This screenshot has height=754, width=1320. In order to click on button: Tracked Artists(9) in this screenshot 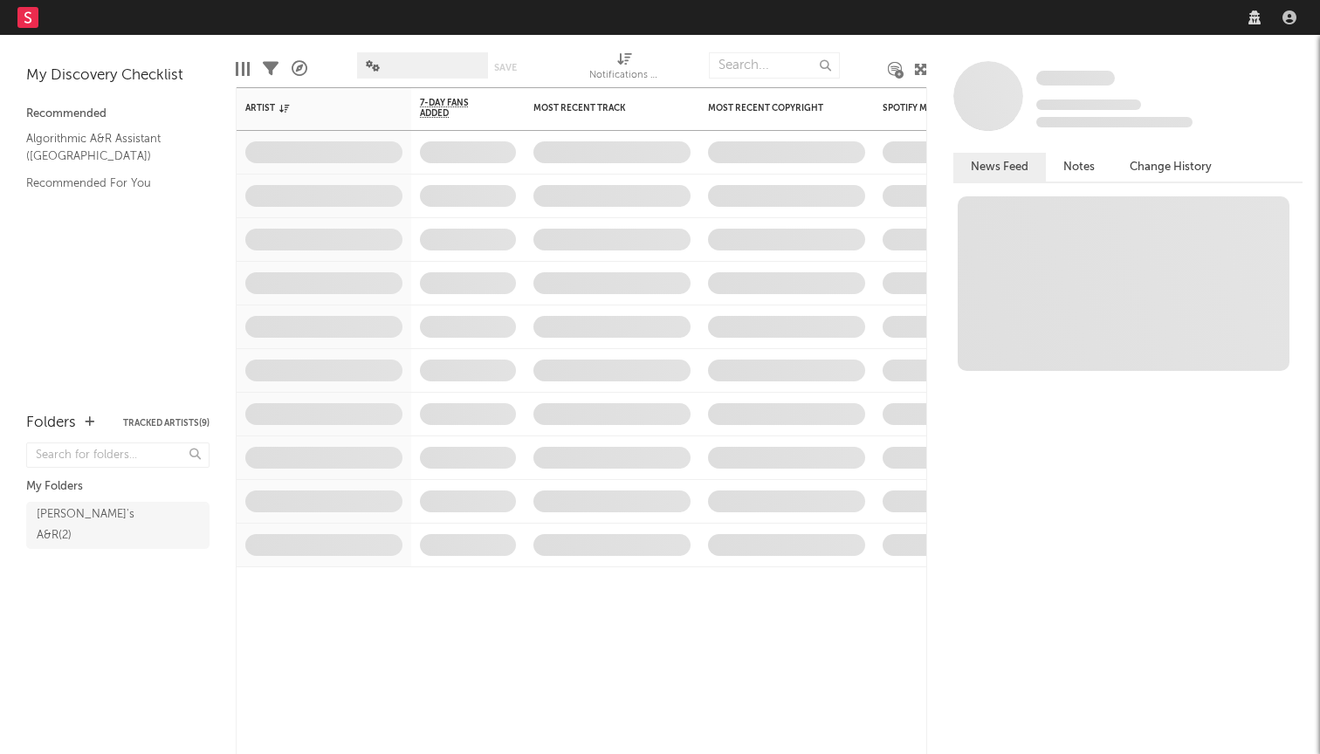, I will do `click(166, 424)`.